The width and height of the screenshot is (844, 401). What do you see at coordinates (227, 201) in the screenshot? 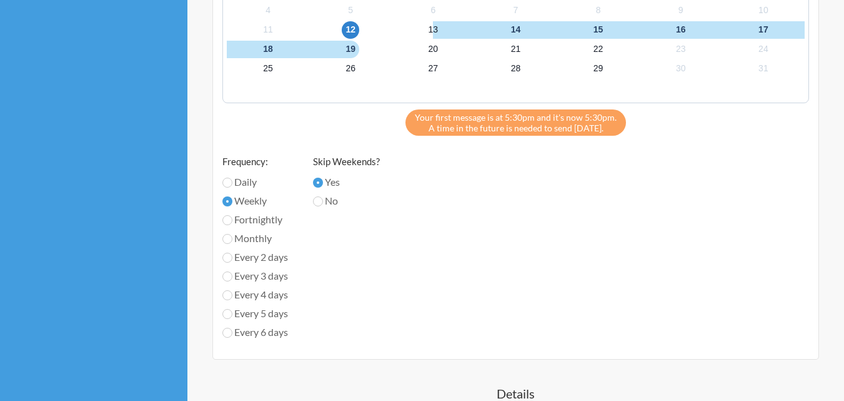
I see `input: Weekly` at bounding box center [227, 201].